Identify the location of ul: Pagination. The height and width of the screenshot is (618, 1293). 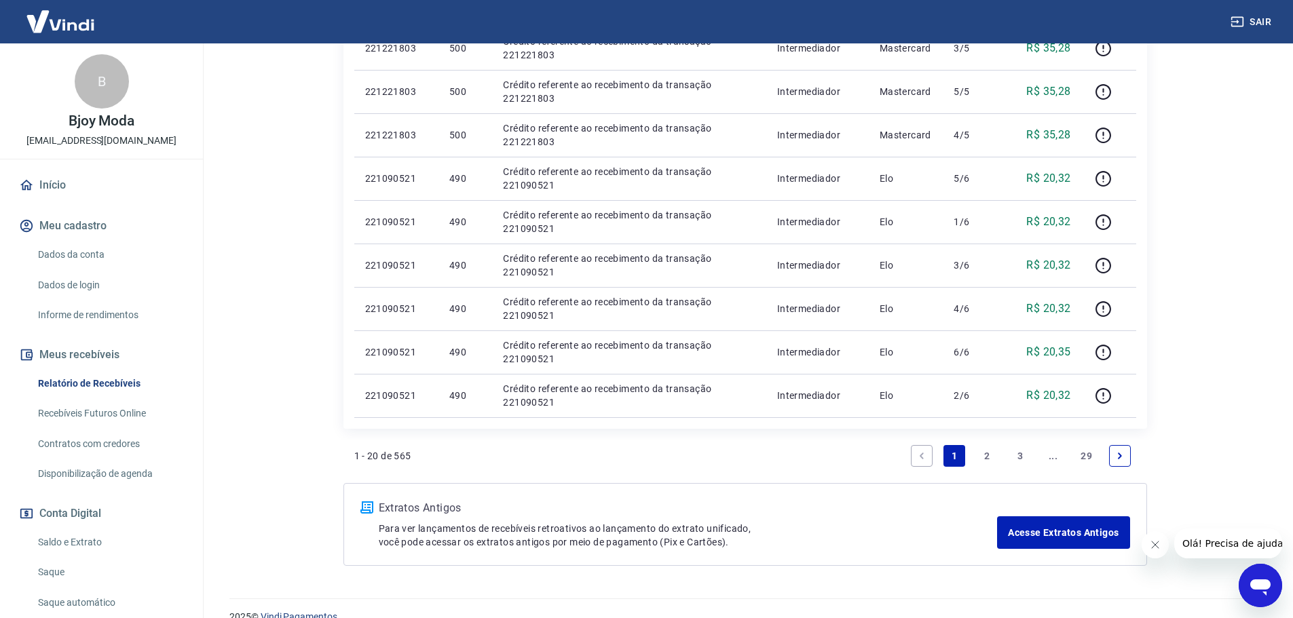
(1021, 456).